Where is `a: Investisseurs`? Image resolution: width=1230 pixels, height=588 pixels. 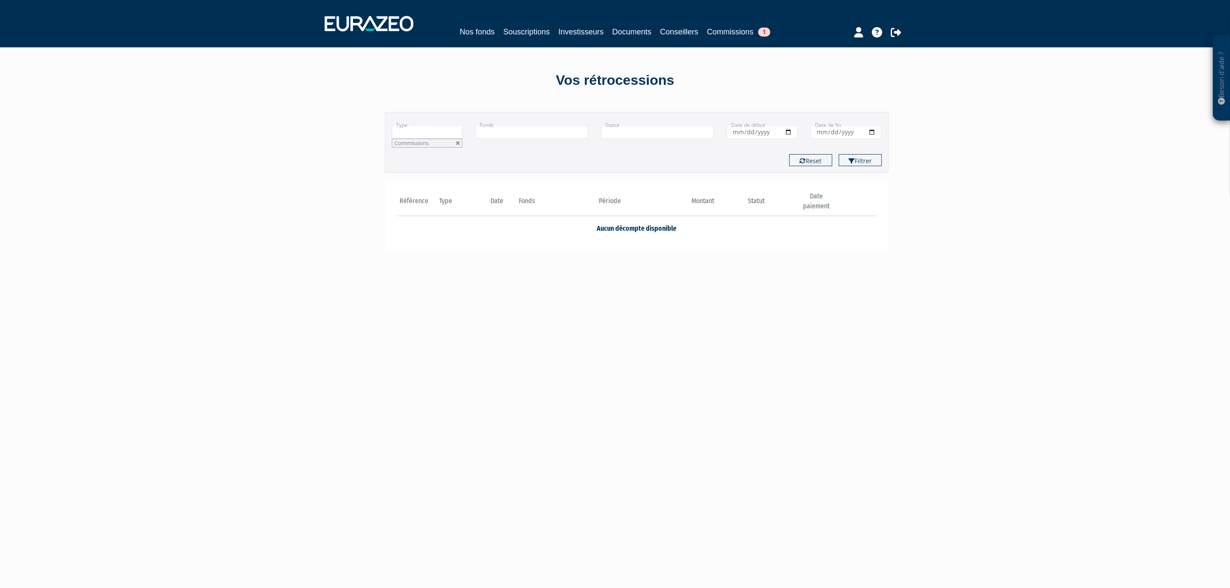 a: Investisseurs is located at coordinates (581, 32).